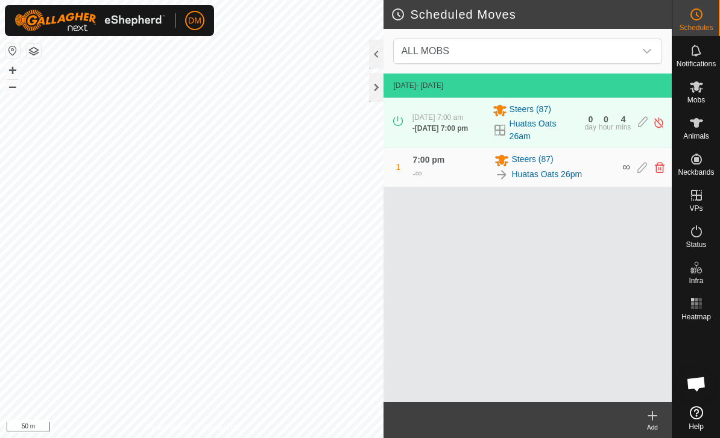 The height and width of the screenshot is (438, 720). What do you see at coordinates (696, 100) in the screenshot?
I see `span: Mobs` at bounding box center [696, 100].